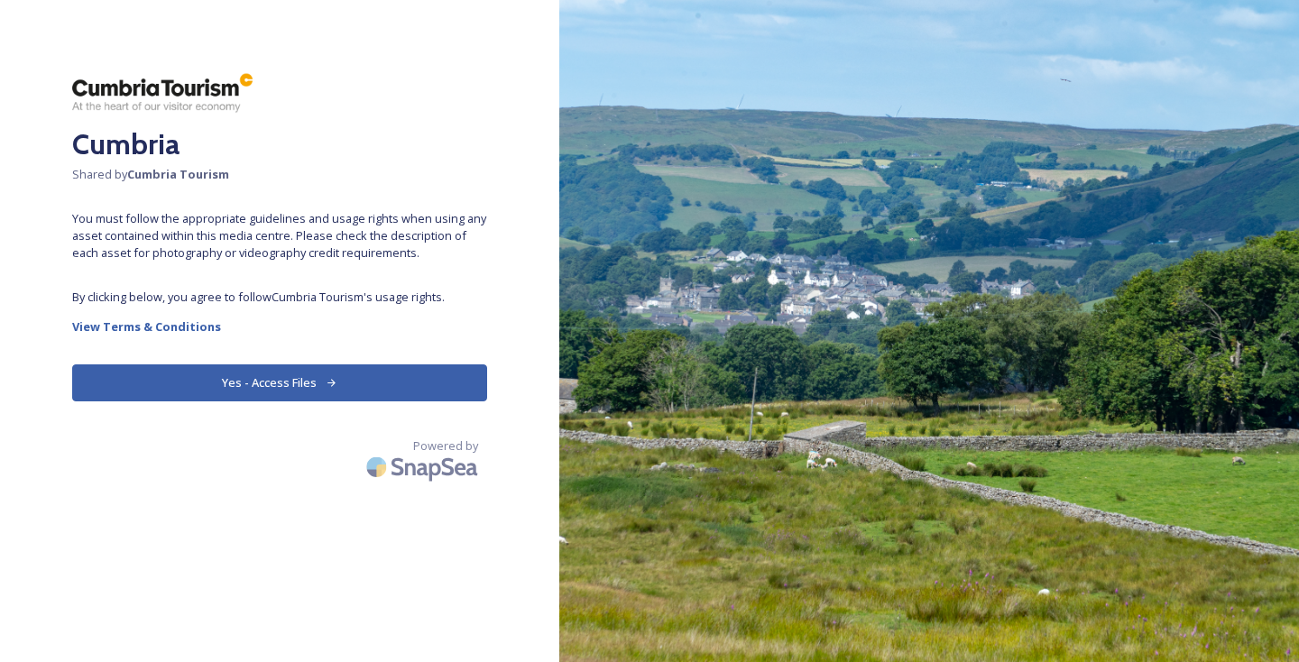 The width and height of the screenshot is (1299, 662). Describe the element at coordinates (280, 297) in the screenshot. I see `span: By clicking below, you agree to follow Cumbria Tourism 's usage rights.` at that location.